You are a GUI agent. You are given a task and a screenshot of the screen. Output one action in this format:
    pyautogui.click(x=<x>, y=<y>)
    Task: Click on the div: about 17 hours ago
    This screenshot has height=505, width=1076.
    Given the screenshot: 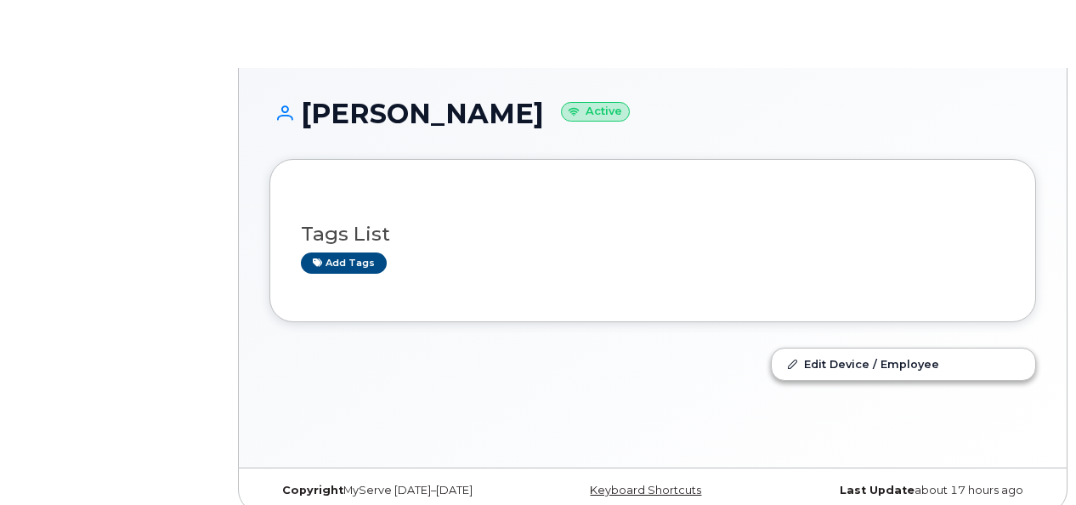 What is the action you would take?
    pyautogui.click(x=908, y=490)
    